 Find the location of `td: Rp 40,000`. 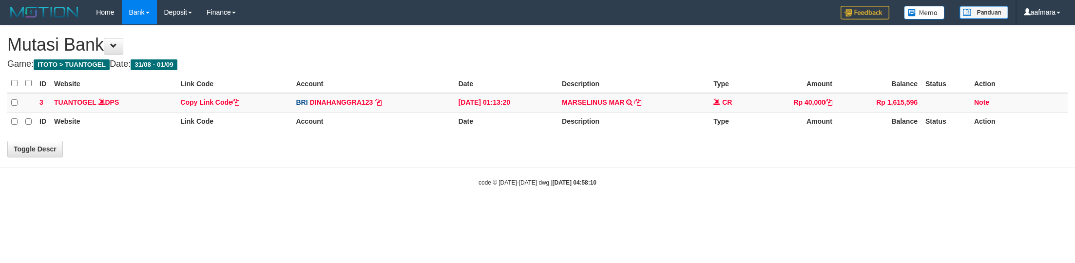

td: Rp 40,000 is located at coordinates (796, 103).